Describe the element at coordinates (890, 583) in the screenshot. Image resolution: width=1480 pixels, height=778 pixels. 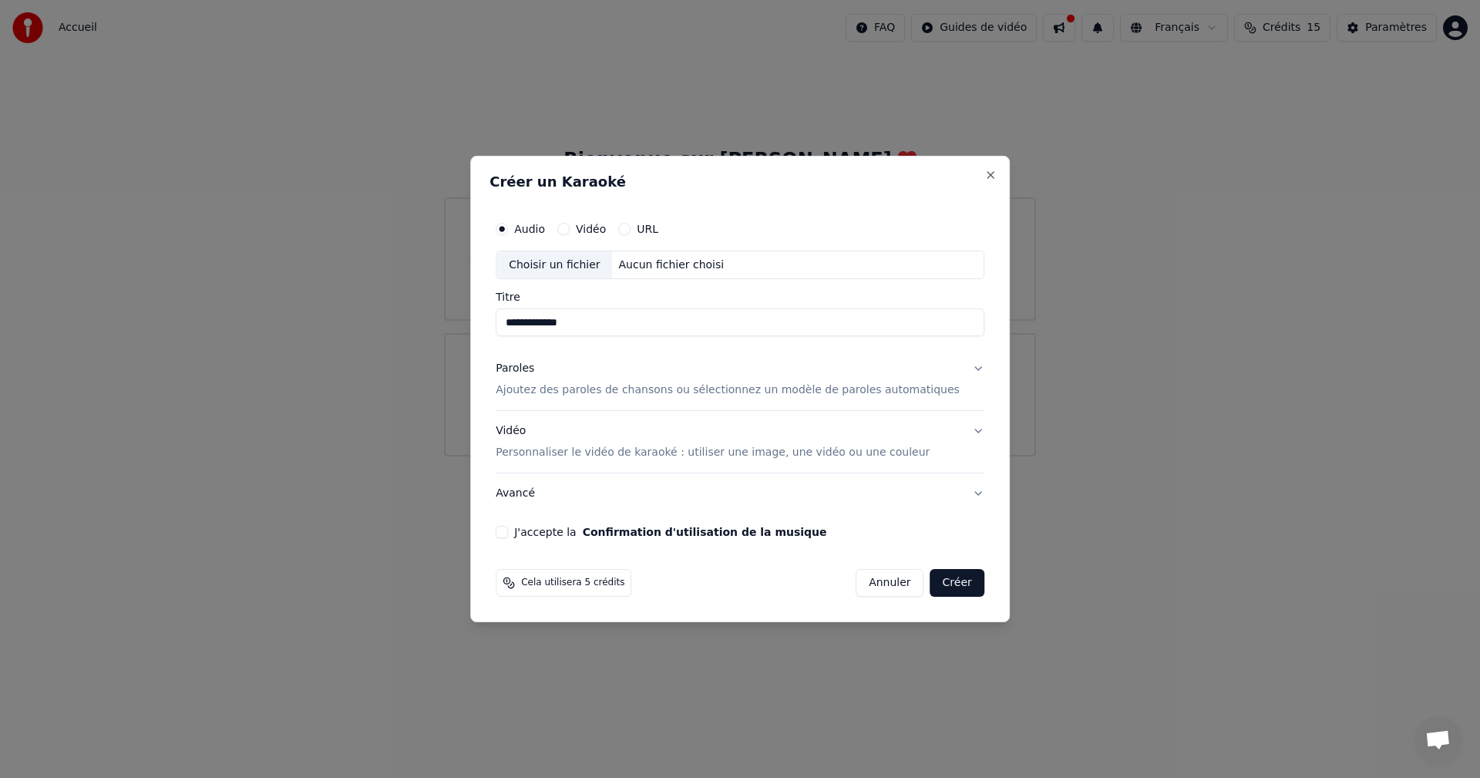
I see `button: Annuler` at that location.